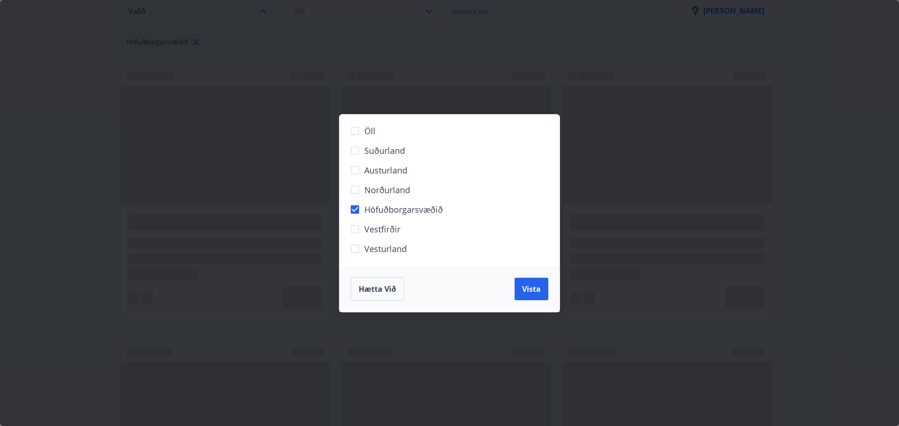  I want to click on span: Vista, so click(531, 289).